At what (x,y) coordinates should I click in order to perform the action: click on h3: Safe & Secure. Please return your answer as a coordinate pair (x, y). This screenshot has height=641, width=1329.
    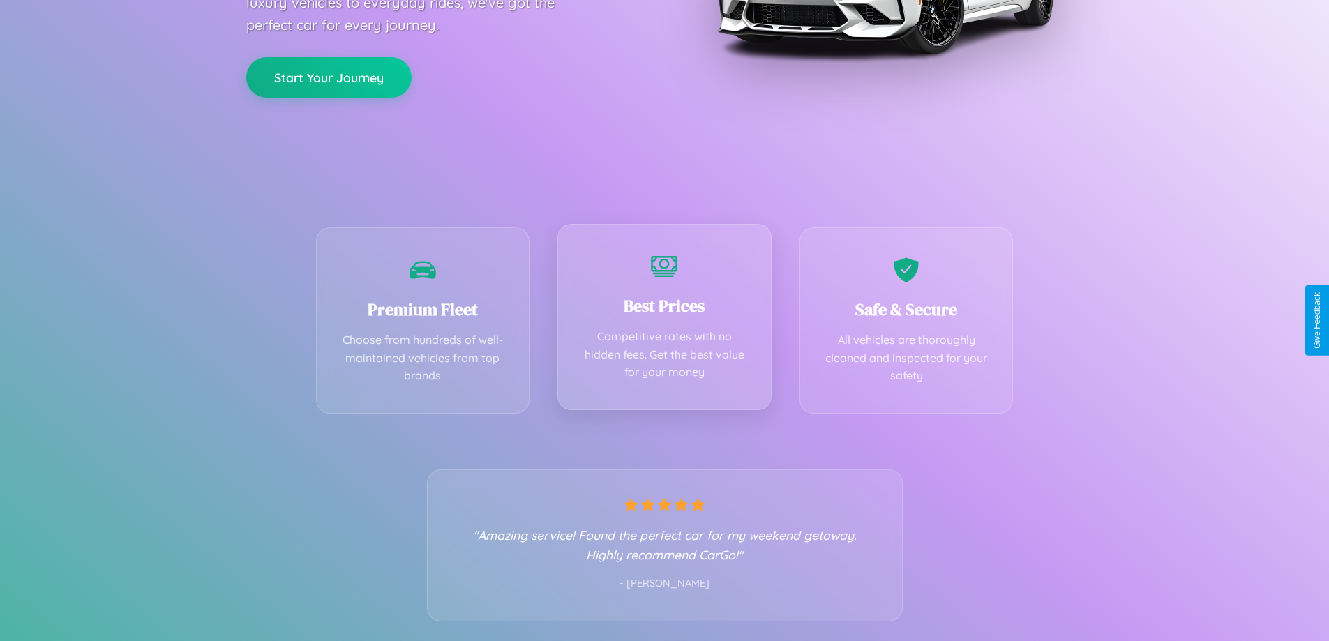
    Looking at the image, I should click on (906, 309).